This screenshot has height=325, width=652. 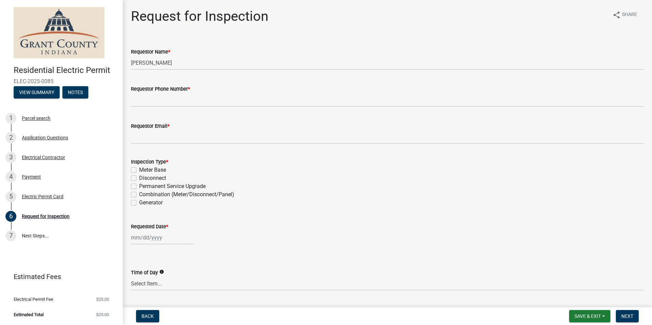 What do you see at coordinates (150, 52) in the screenshot?
I see `label: Requestor Name` at bounding box center [150, 52].